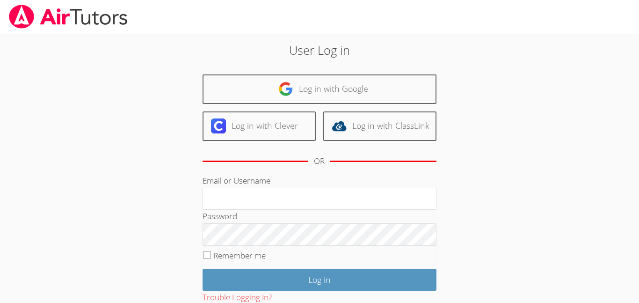 The image size is (639, 303). Describe the element at coordinates (236, 180) in the screenshot. I see `label: Email or Username` at that location.